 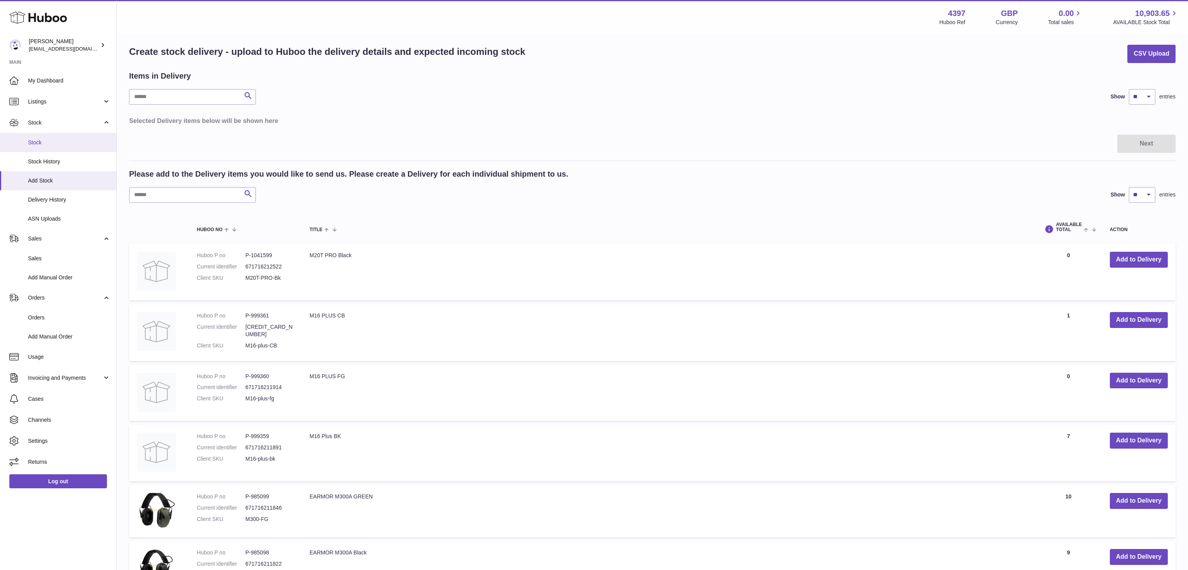 I want to click on div: Action, so click(x=1138, y=229).